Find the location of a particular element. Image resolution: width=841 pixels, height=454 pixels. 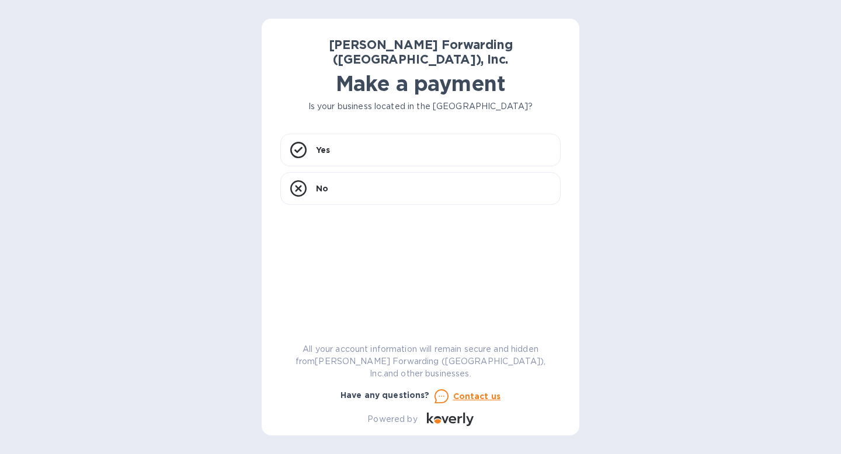

u: Contact us is located at coordinates (477, 397).